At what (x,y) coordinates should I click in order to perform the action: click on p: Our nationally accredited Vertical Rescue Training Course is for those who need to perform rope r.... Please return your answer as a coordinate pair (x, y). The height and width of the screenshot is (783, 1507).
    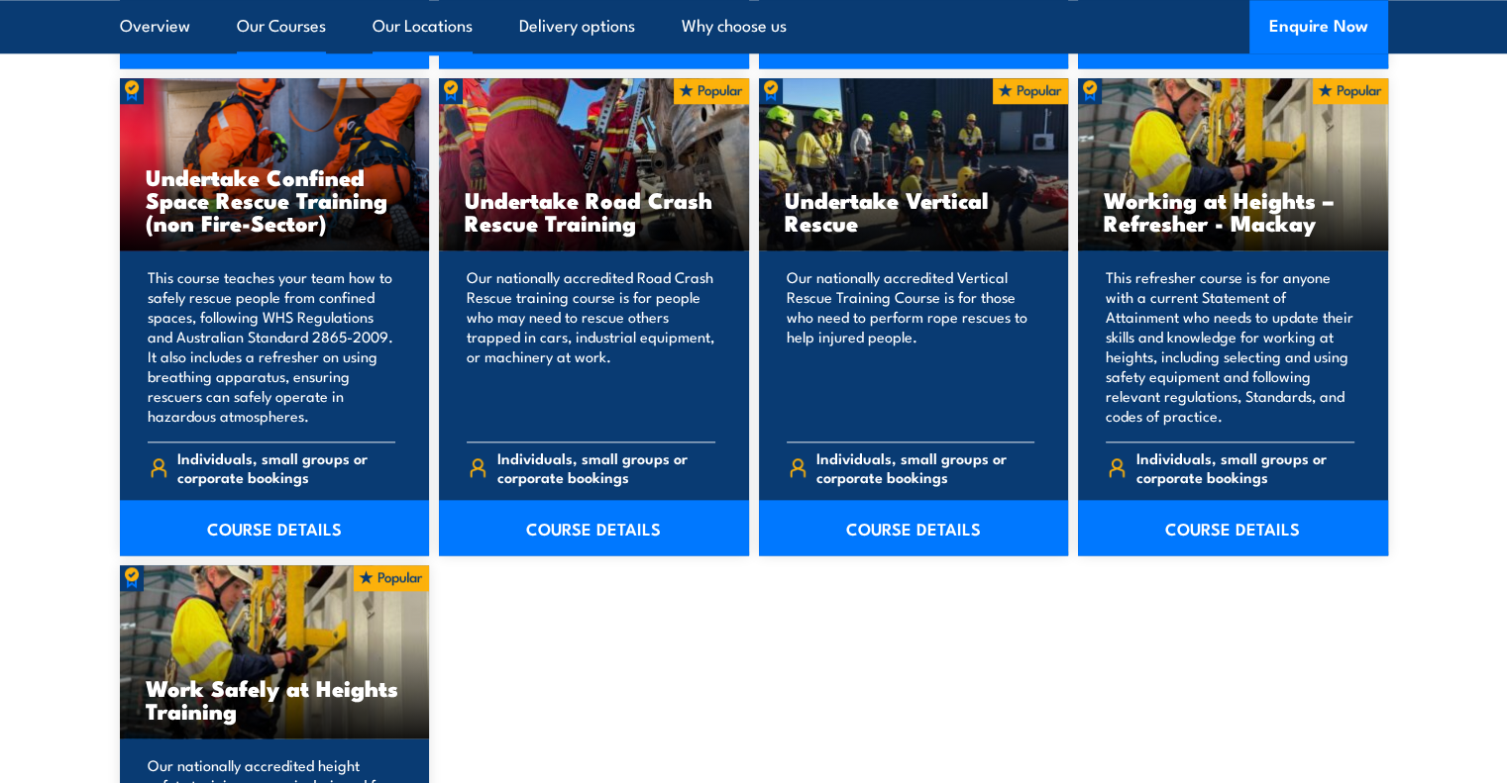
    Looking at the image, I should click on (910, 347).